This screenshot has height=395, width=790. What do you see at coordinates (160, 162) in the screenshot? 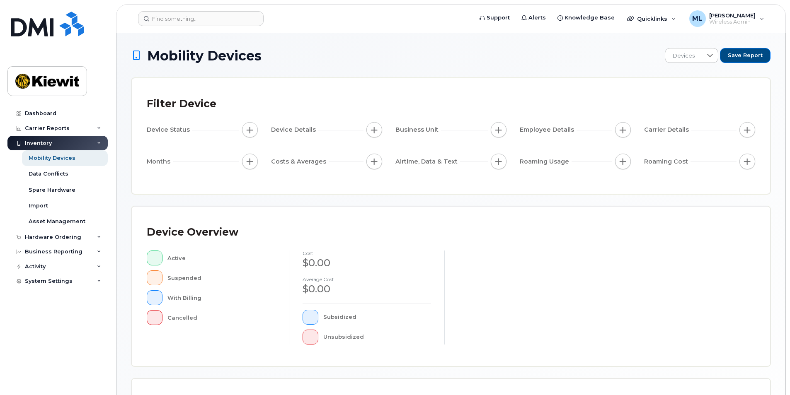
I see `span: Months` at bounding box center [160, 162].